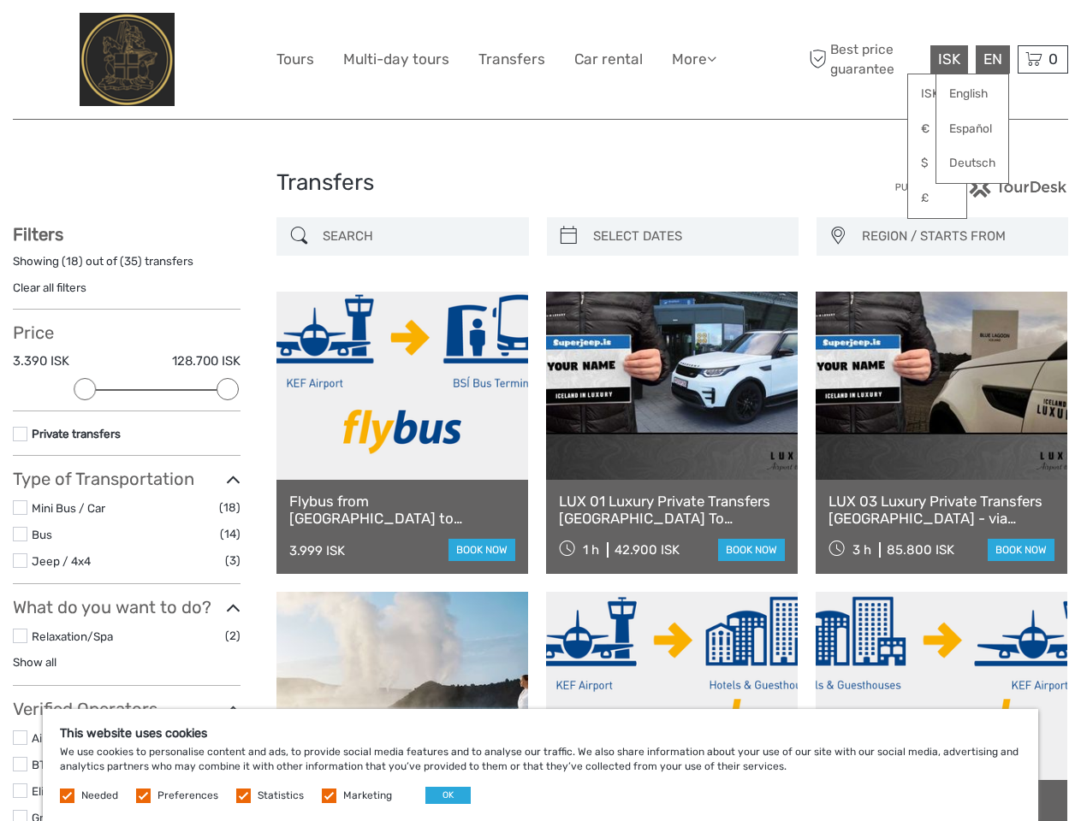  I want to click on input: SELECT DATES, so click(688, 236).